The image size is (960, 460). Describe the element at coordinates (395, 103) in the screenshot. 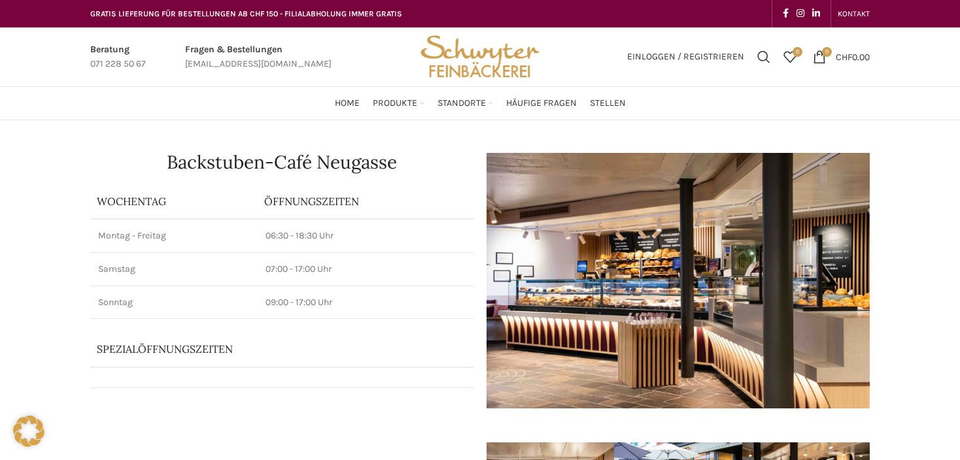

I see `span: Produkte` at that location.